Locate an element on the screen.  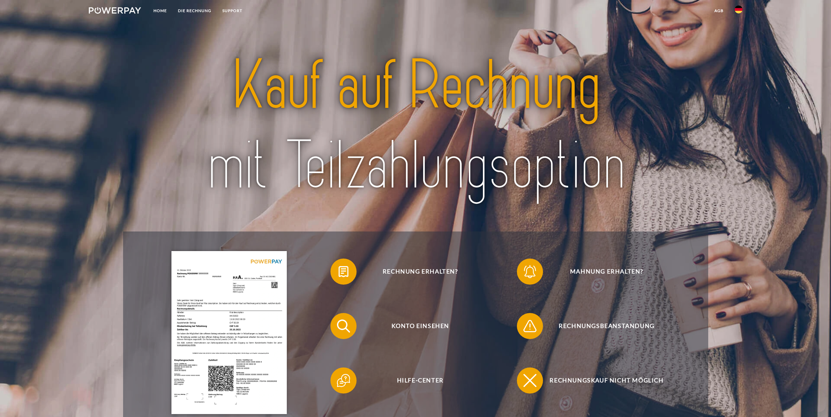
a: Rechnungsbeanstandung is located at coordinates (601, 326).